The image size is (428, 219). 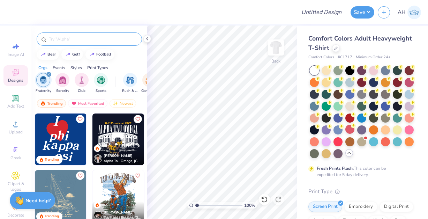 What do you see at coordinates (276, 47) in the screenshot?
I see `img: Back` at bounding box center [276, 47].